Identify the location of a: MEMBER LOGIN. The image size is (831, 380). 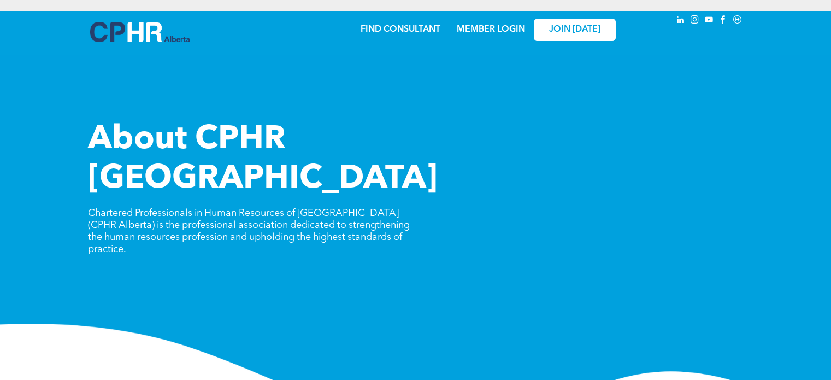
(491, 30).